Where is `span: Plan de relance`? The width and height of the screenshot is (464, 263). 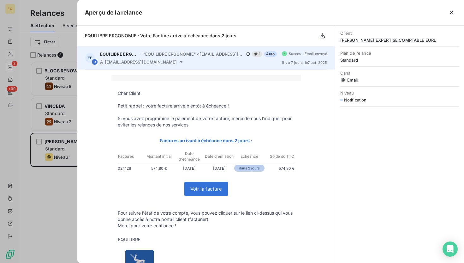 span: Plan de relance is located at coordinates (400, 53).